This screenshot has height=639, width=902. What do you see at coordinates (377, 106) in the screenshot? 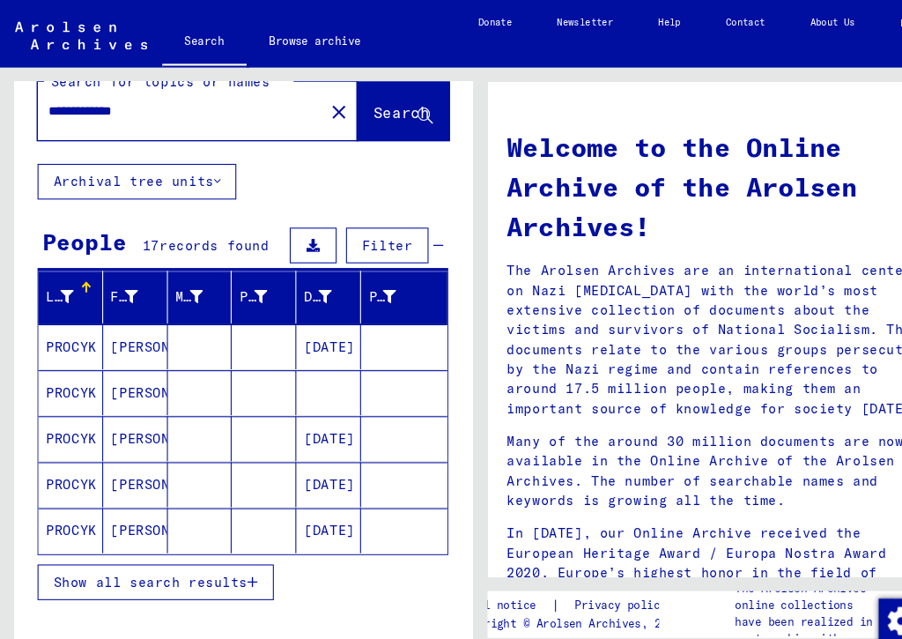
I see `span: Search` at bounding box center [377, 106].